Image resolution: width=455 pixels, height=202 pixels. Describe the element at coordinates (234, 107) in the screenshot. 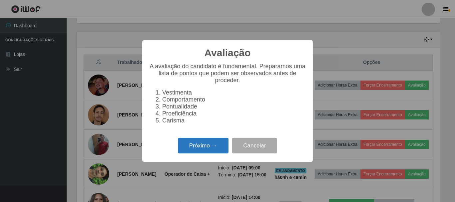

I see `li: Pontualidade` at that location.